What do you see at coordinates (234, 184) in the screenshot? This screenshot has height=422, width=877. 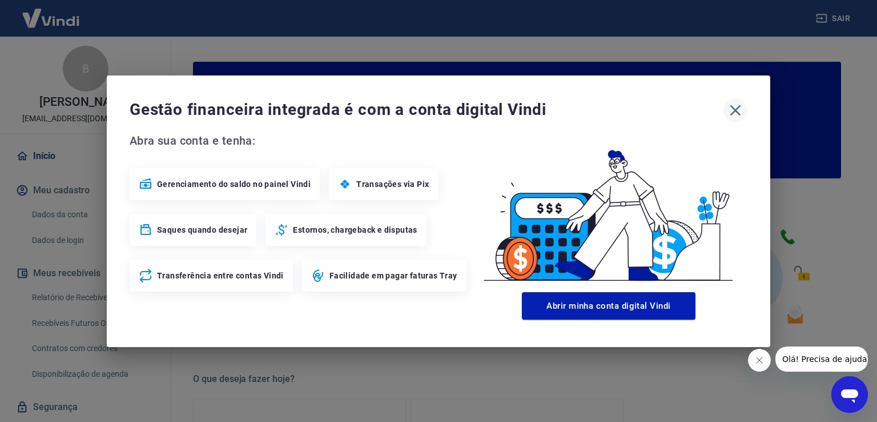 I see `span: Gerenciamento do saldo no painel Vindi` at bounding box center [234, 184].